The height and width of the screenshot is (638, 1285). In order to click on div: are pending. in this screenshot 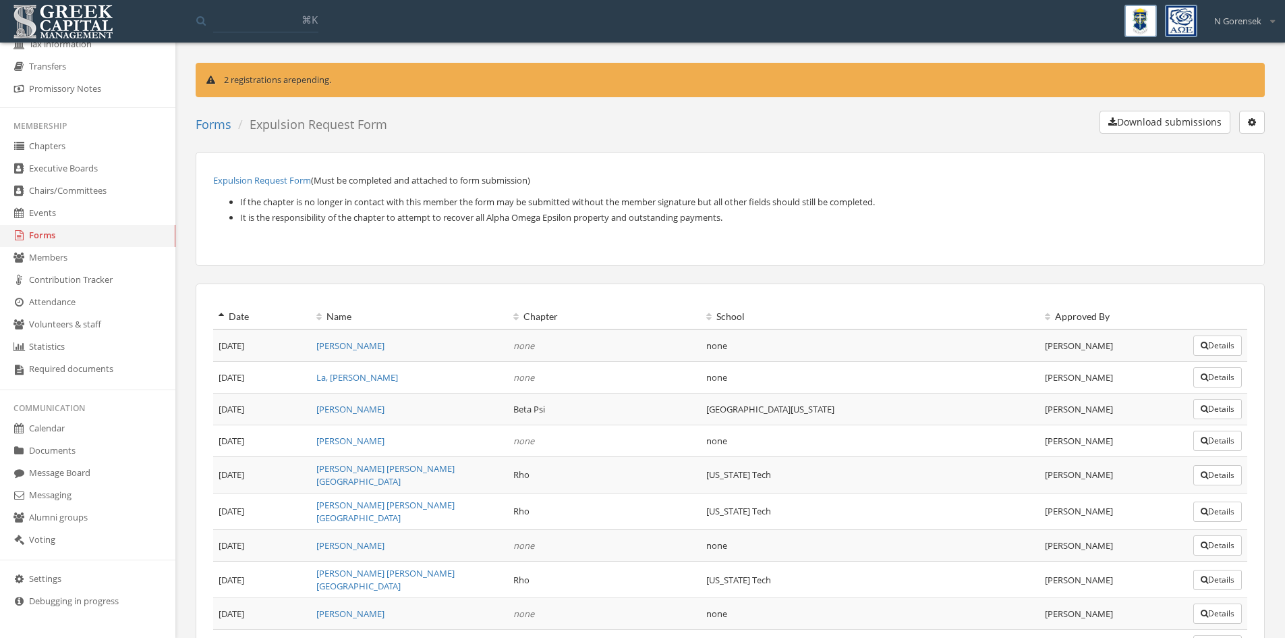, I will do `click(730, 80)`.